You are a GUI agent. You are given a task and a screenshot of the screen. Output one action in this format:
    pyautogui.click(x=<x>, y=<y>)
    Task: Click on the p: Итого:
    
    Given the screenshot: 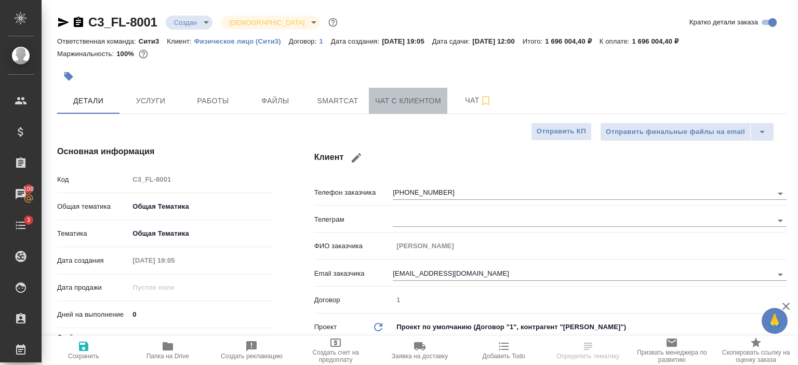 What is the action you would take?
    pyautogui.click(x=534, y=41)
    